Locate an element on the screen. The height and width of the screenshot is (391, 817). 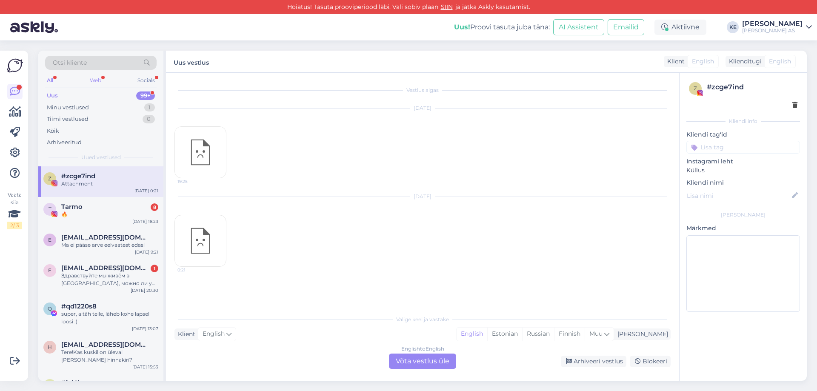
input: Lisa tag is located at coordinates (743, 147).